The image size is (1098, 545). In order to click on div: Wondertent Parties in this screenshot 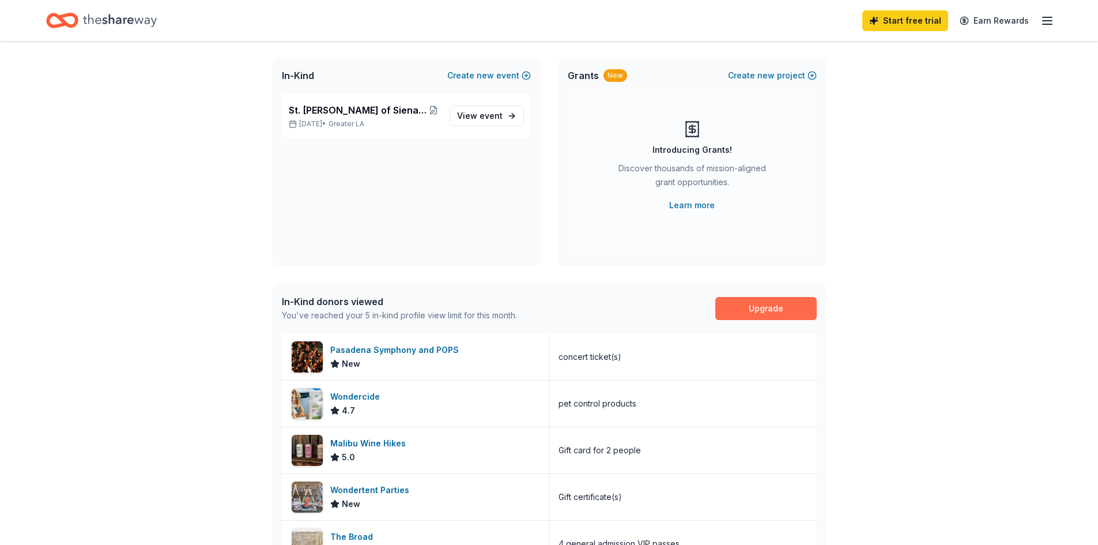, I will do `click(372, 490)`.